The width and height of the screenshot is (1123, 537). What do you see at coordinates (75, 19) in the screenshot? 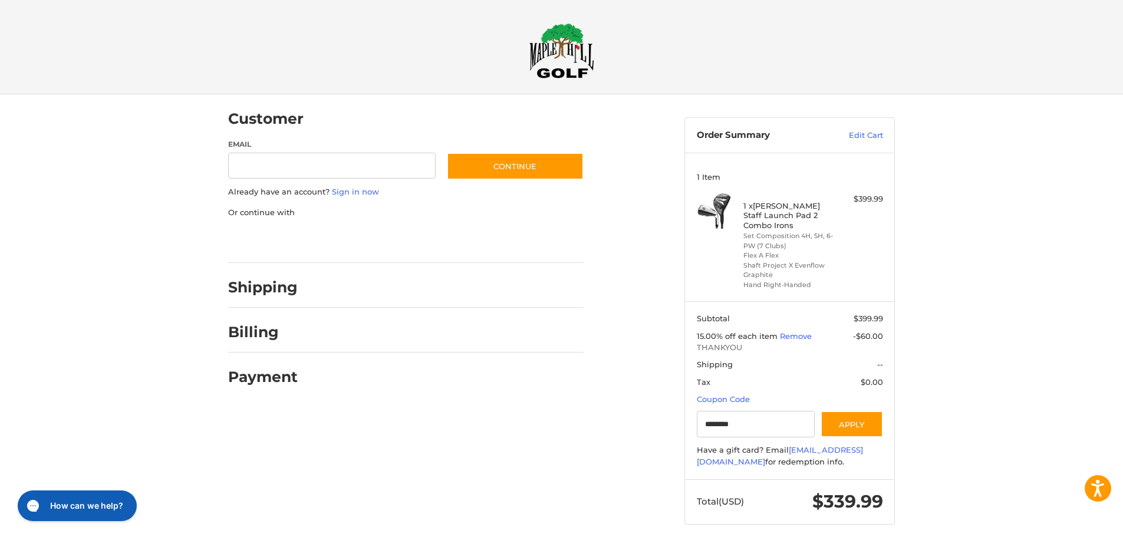
I see `h1: How can we help?` at bounding box center [75, 19].